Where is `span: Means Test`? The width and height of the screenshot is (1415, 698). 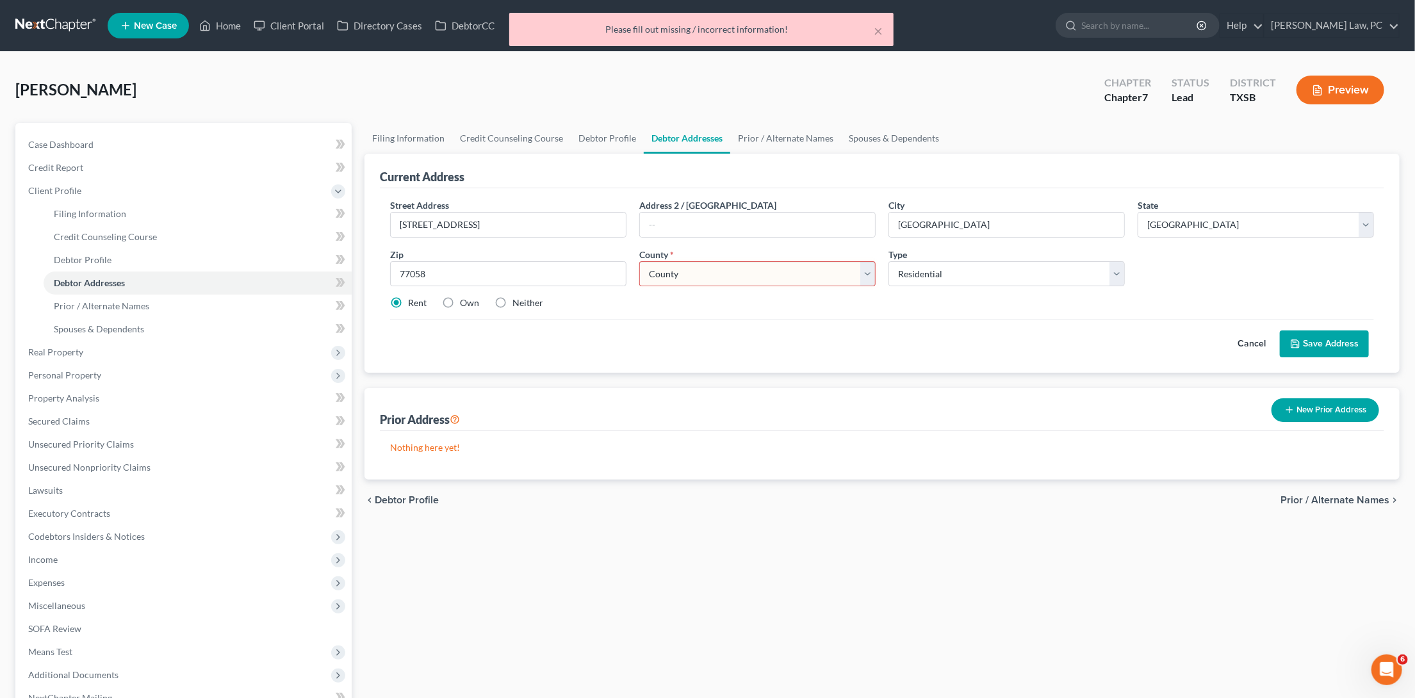 span: Means Test is located at coordinates (50, 652).